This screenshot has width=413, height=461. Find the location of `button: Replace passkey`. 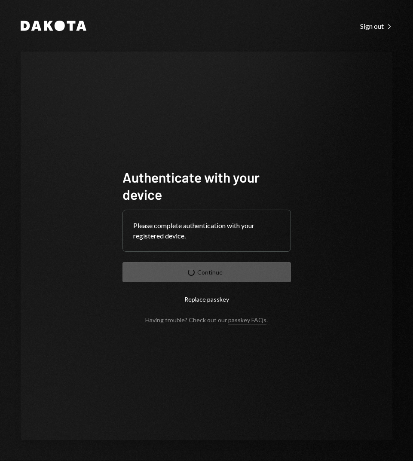

button: Replace passkey is located at coordinates (207, 299).